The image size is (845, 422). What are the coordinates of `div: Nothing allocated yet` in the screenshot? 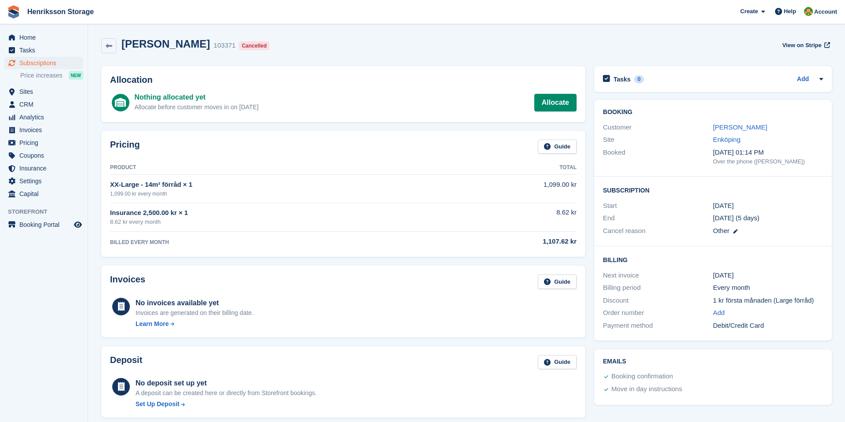 It's located at (196, 97).